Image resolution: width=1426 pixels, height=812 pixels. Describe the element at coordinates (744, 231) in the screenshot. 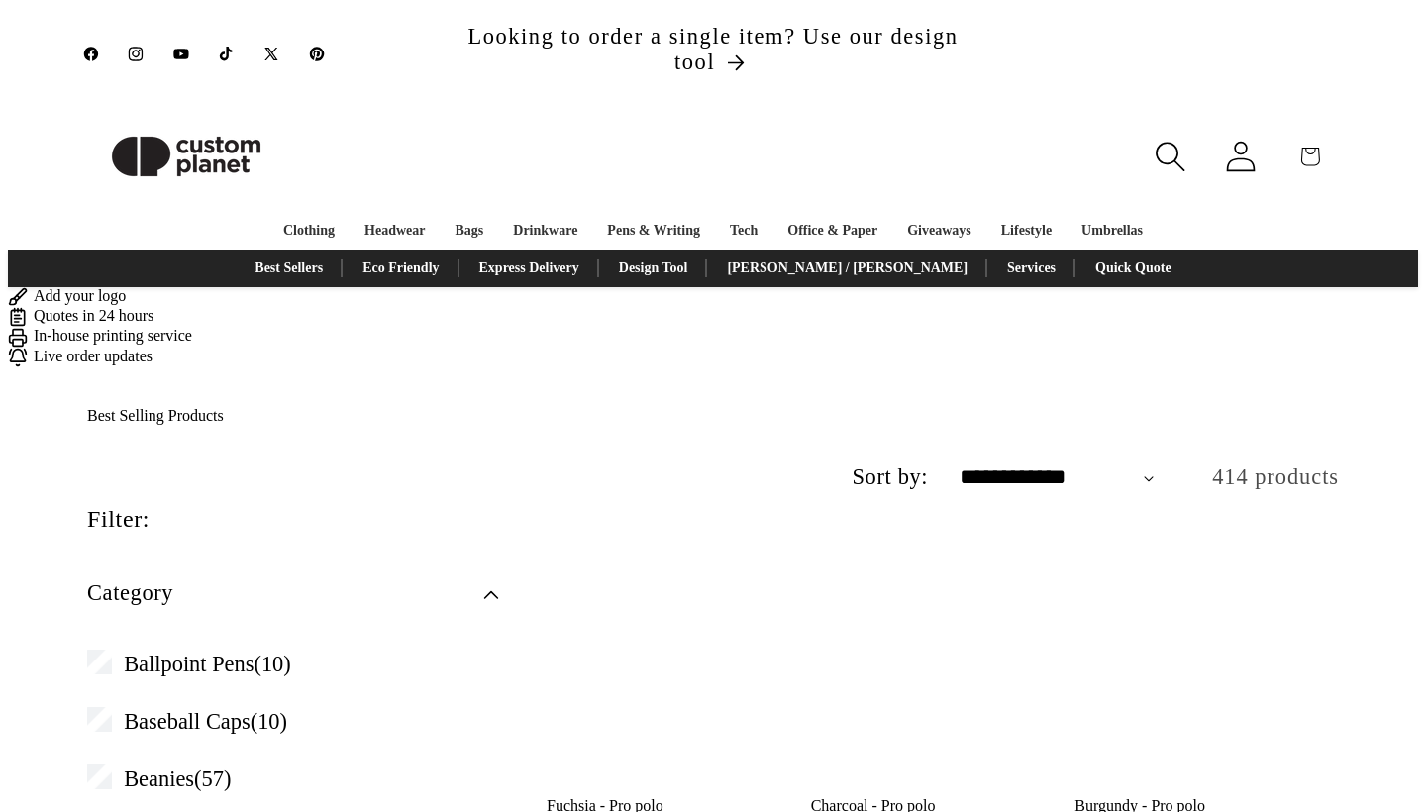

I see `a: Tech` at that location.